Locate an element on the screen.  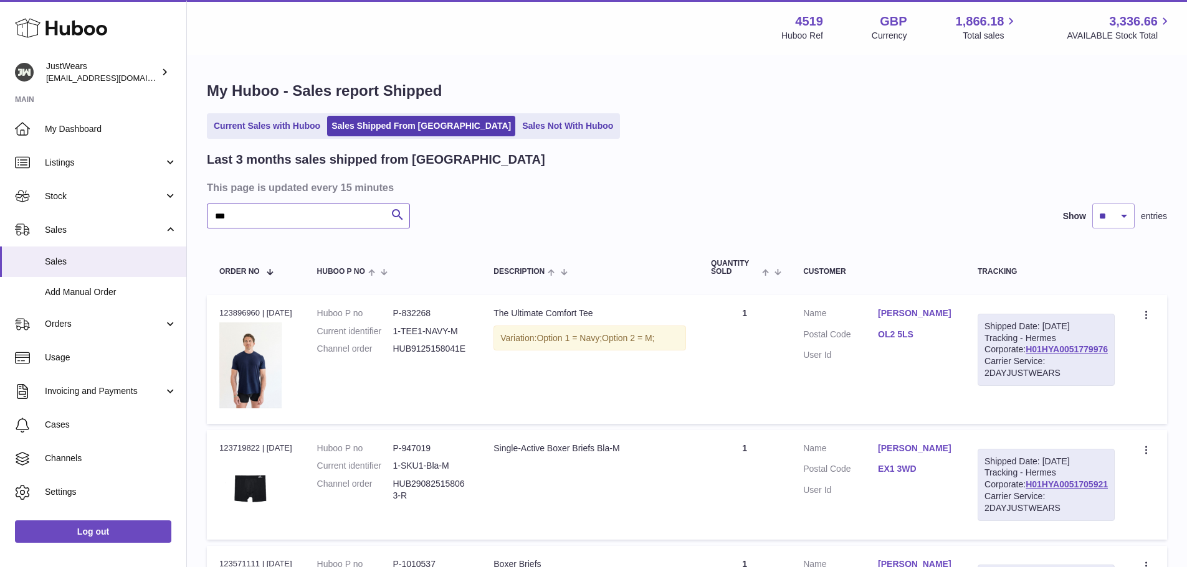
span: Order No is located at coordinates (239, 272).